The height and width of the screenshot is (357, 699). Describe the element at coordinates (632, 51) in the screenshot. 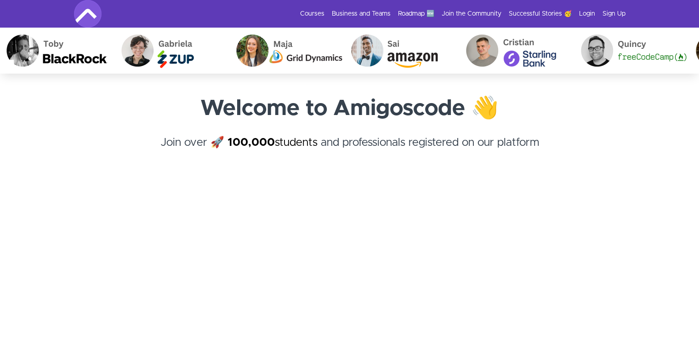

I see `img: Quincy` at that location.